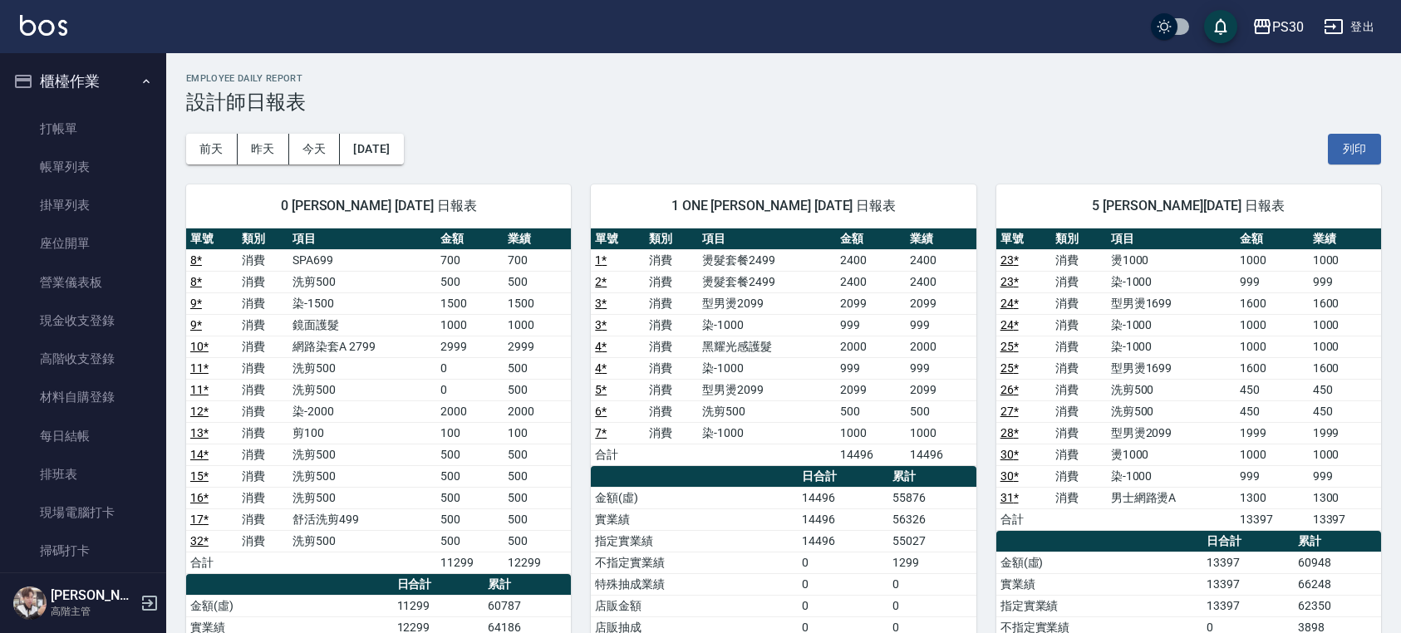 This screenshot has width=1401, height=633. I want to click on td: 11299, so click(469, 562).